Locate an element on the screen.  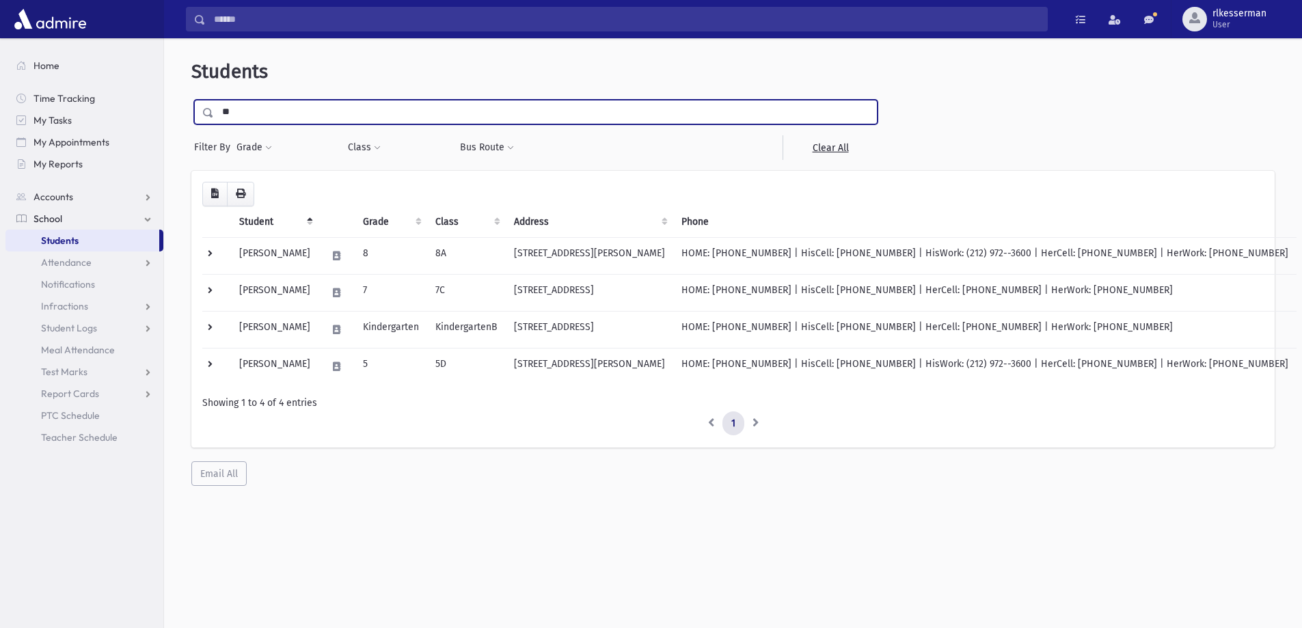
a: My Appointments is located at coordinates (84, 142).